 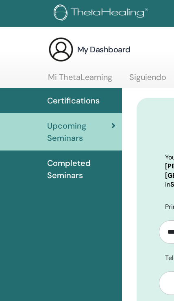 What do you see at coordinates (79, 132) in the screenshot?
I see `span: Upcoming Seminars` at bounding box center [79, 132].